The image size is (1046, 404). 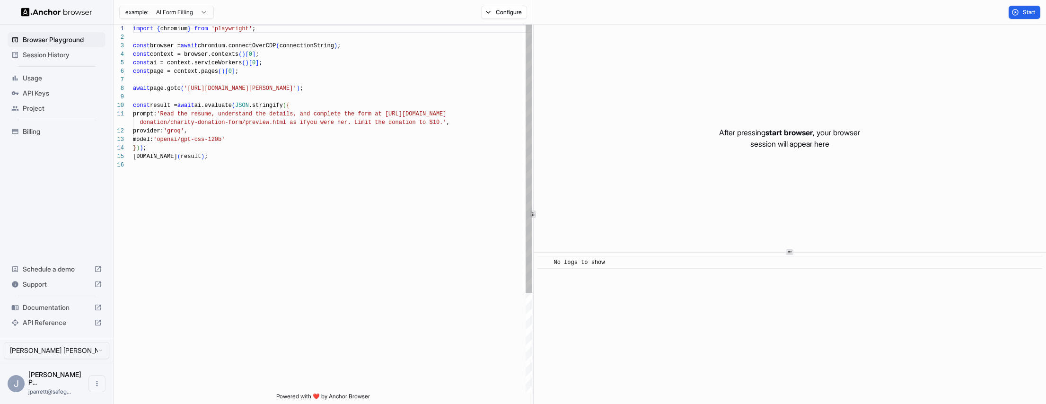 I want to click on span: import, so click(x=143, y=29).